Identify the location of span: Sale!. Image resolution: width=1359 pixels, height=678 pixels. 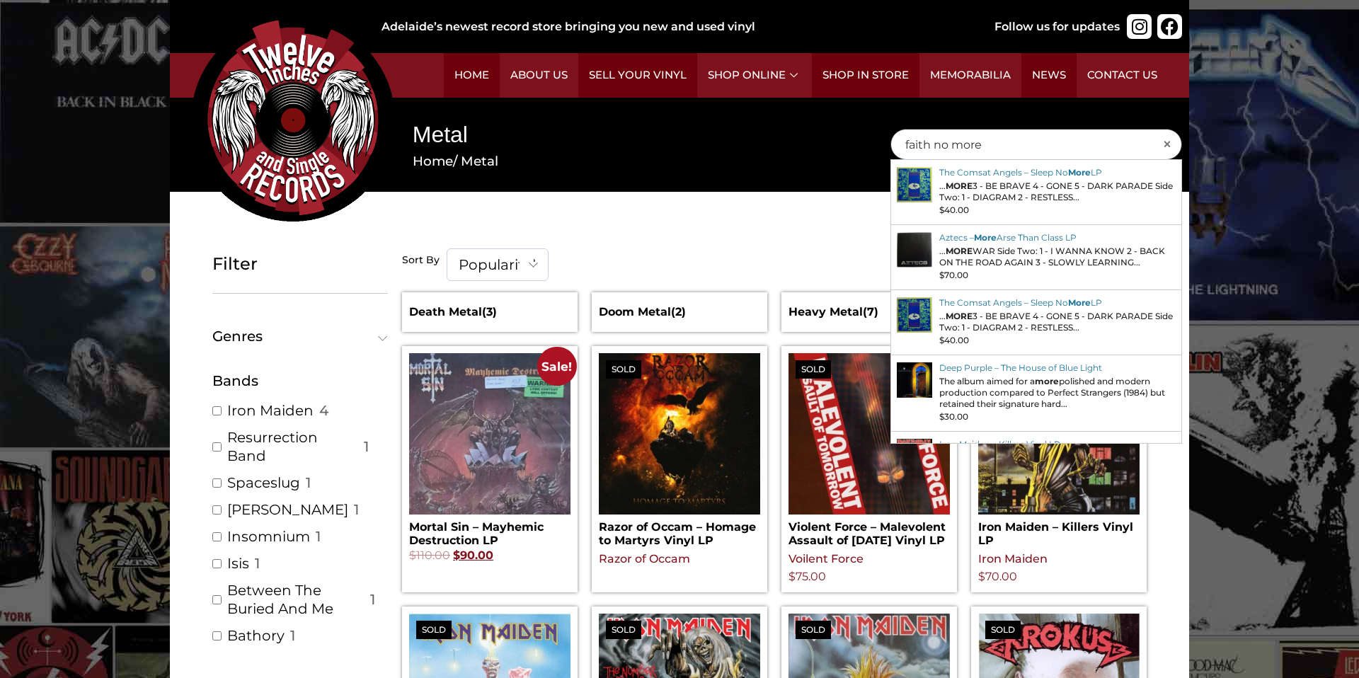
(556, 366).